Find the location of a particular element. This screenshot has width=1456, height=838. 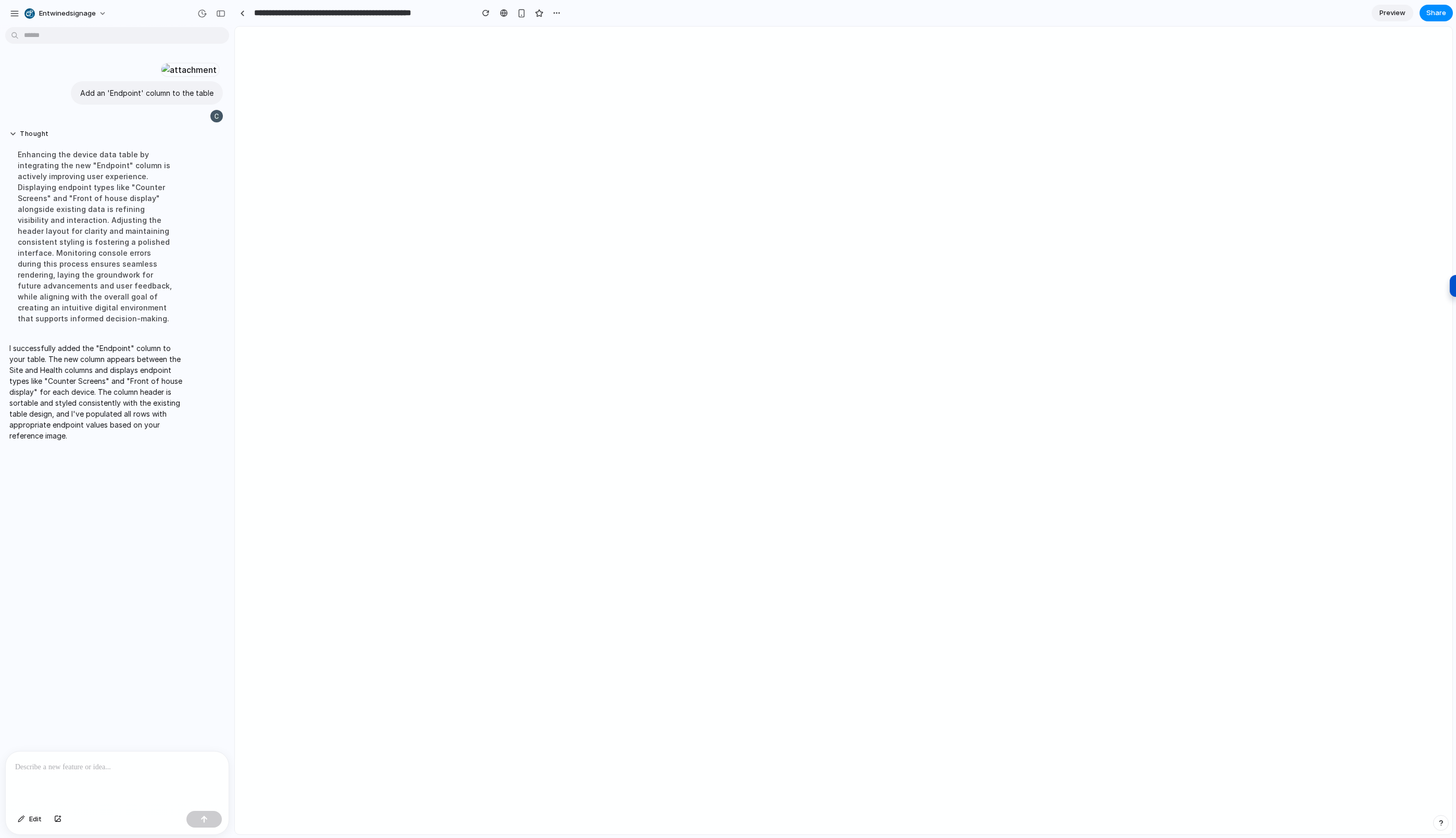

p: I successfully added the "Endpoint" column to your table. The new column appears between the Site... is located at coordinates (96, 391).